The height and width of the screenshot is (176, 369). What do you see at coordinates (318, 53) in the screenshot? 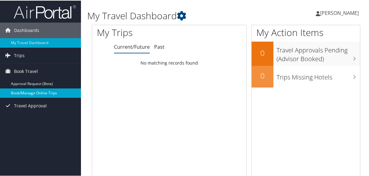
I see `h3: Travel Approvals Pending (Advisor Booked)` at bounding box center [318, 53].